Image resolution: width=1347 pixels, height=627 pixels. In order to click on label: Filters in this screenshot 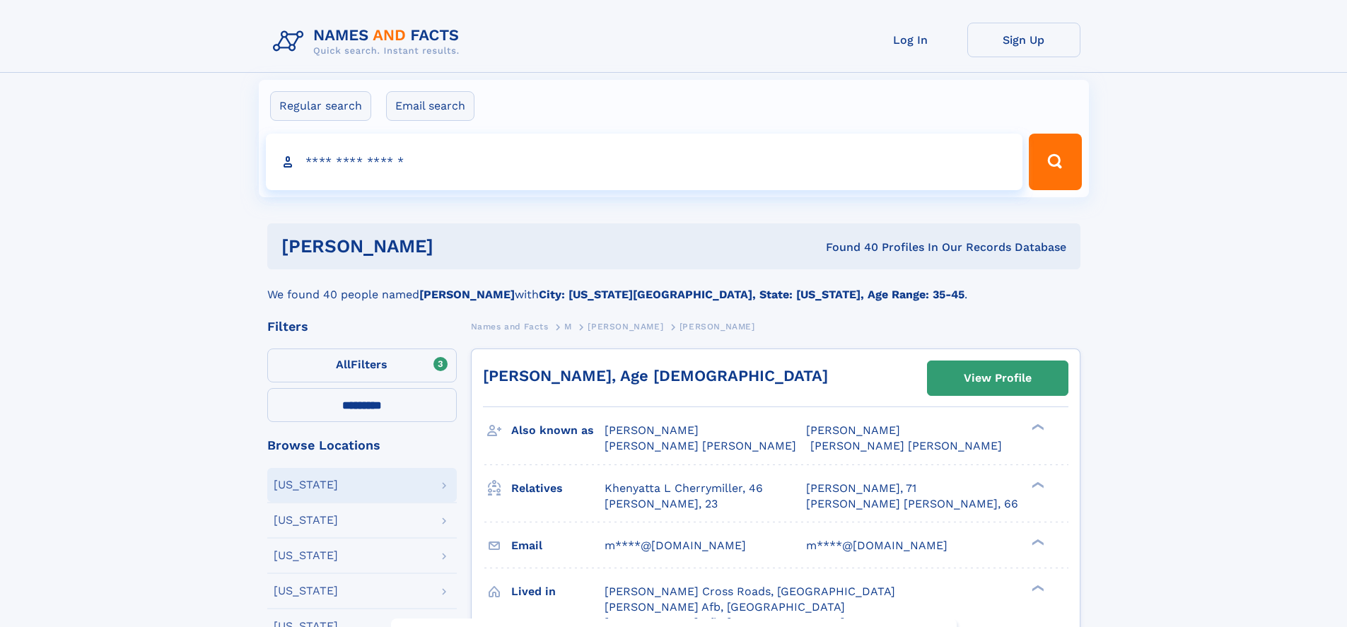, I will do `click(362, 365)`.